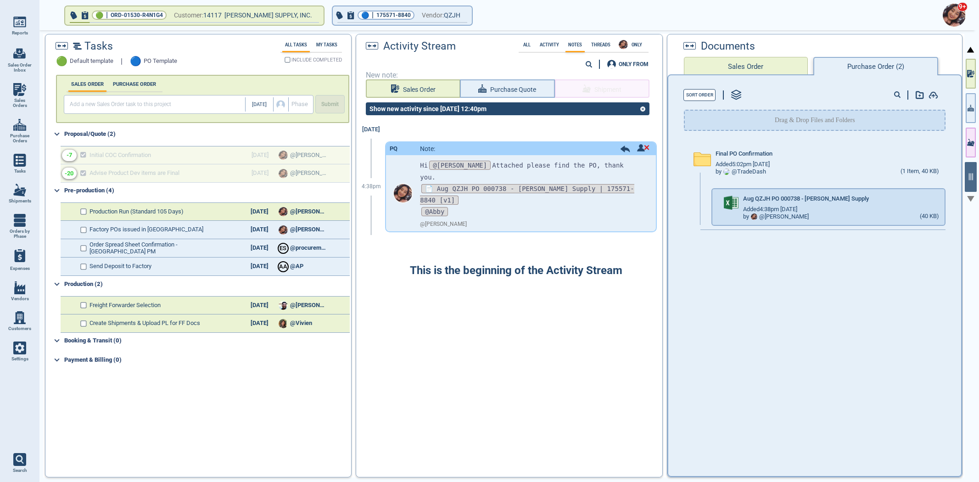  What do you see at coordinates (527, 45) in the screenshot?
I see `label: All` at bounding box center [527, 45].